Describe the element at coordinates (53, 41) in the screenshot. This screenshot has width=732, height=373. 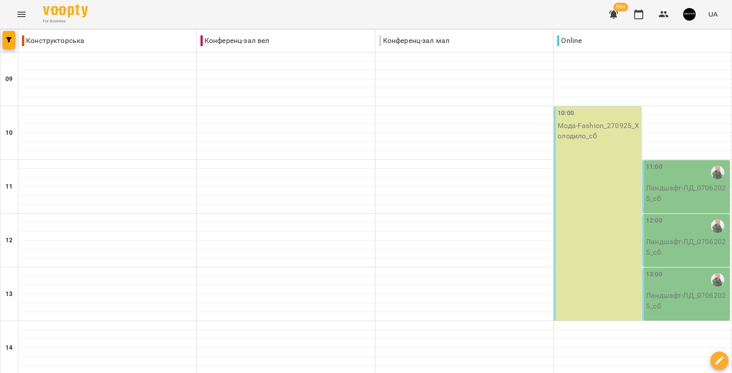
I see `p: Конструкторська` at that location.